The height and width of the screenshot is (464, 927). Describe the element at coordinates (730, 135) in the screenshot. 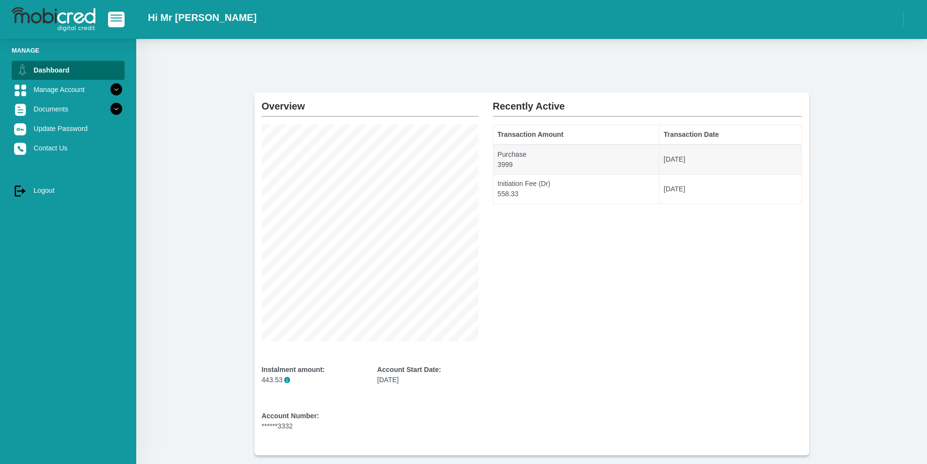

I see `th: Transaction Date` at that location.